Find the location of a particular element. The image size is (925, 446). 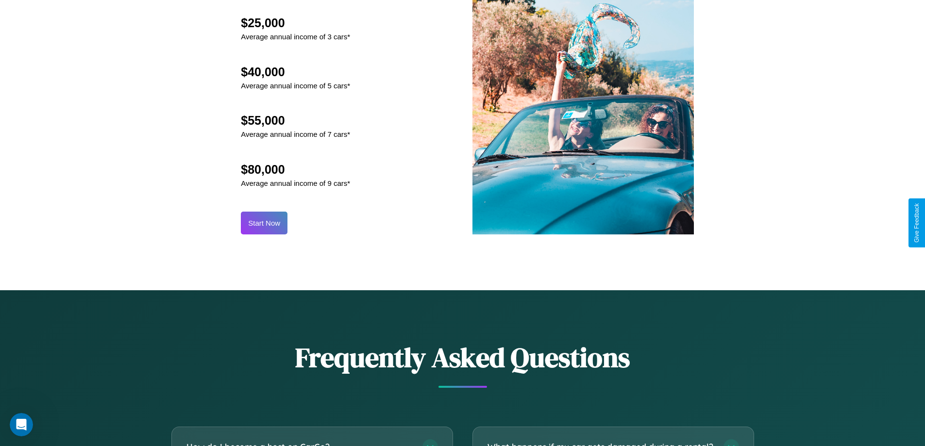

p: Average annual income of 7 cars* is located at coordinates (295, 134).